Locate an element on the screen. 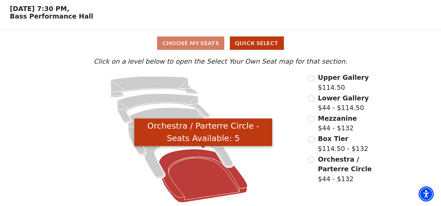 Image resolution: width=441 pixels, height=206 pixels. path: Upper Gallery - Seats Available: 280 is located at coordinates (154, 87).